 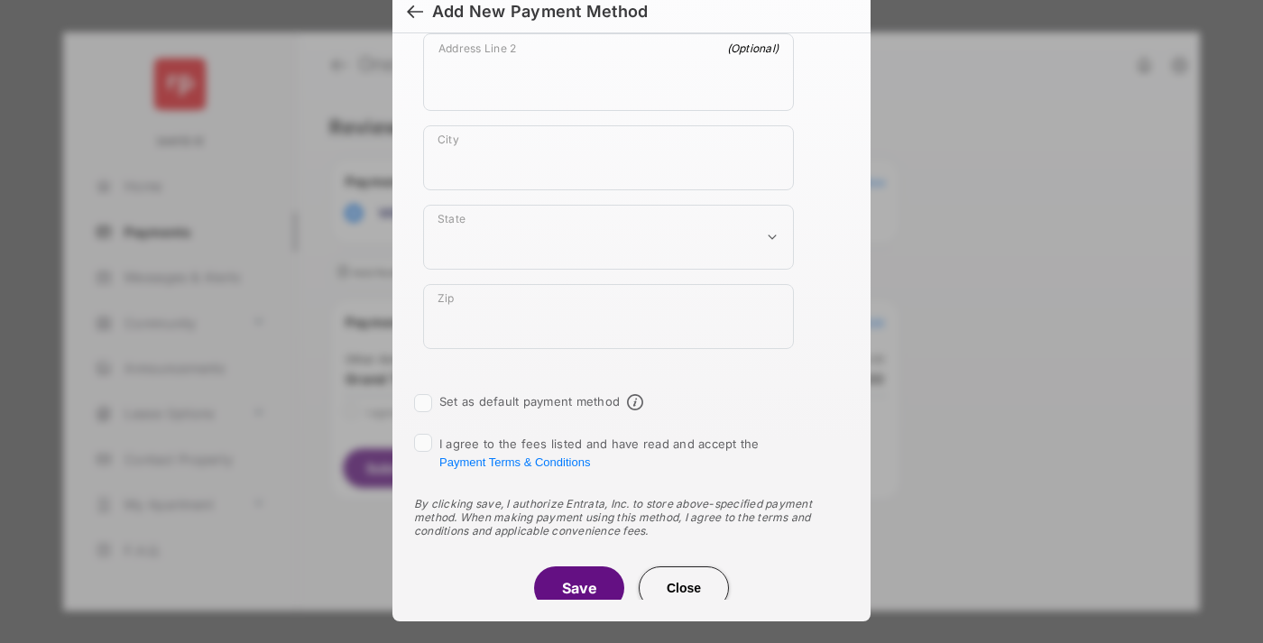 I want to click on div: payment_method_screening[postal_addresses][postalCode], so click(x=608, y=317).